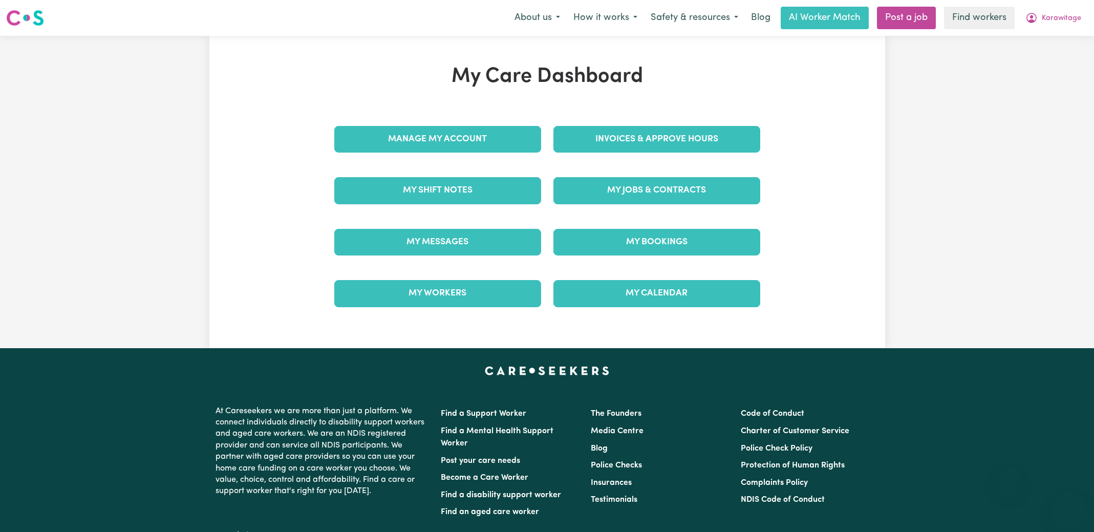 This screenshot has width=1094, height=532. I want to click on h1: My Care Dashboard, so click(547, 77).